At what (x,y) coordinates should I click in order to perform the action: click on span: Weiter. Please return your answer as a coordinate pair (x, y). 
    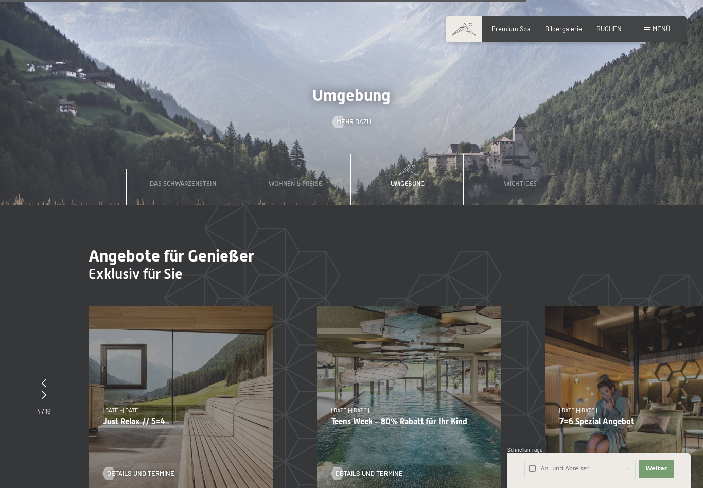
    Looking at the image, I should click on (656, 469).